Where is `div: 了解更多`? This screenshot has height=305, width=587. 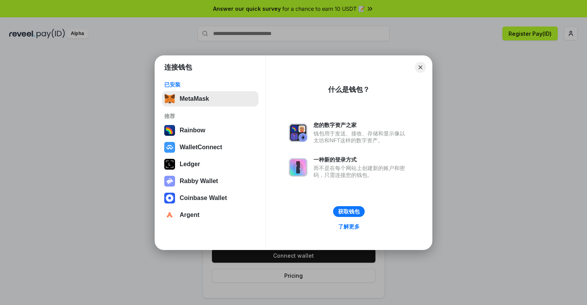
div: 了解更多 is located at coordinates (349, 227).